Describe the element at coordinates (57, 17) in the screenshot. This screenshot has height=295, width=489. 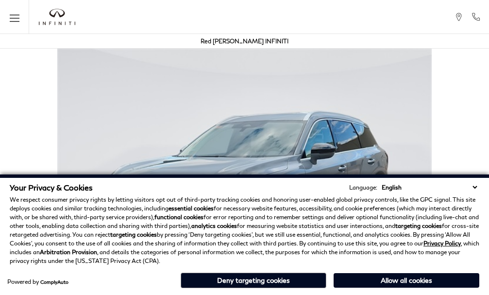
I see `img: INFINITI` at that location.